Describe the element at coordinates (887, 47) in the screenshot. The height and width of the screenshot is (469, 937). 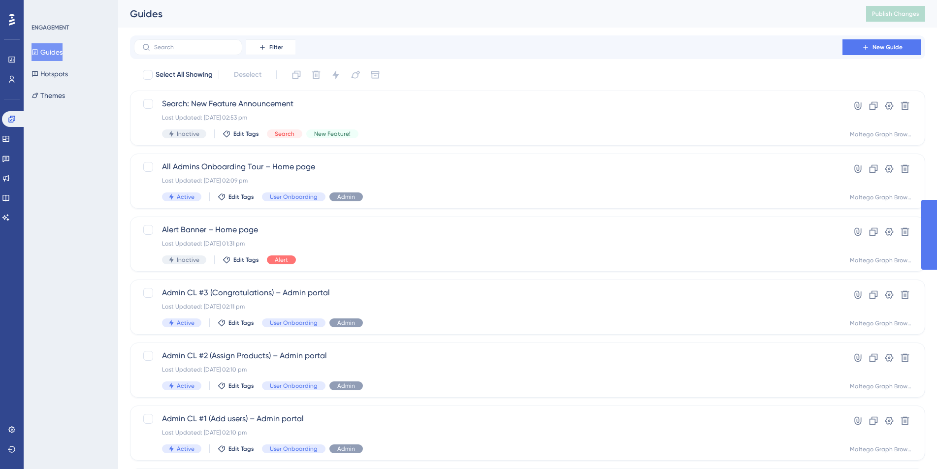
I see `span: New Guide` at that location.